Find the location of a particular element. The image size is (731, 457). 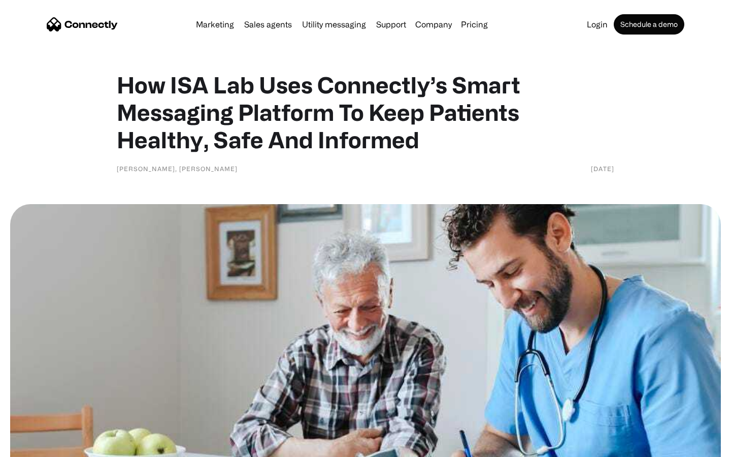

a: Marketing is located at coordinates (215, 24).